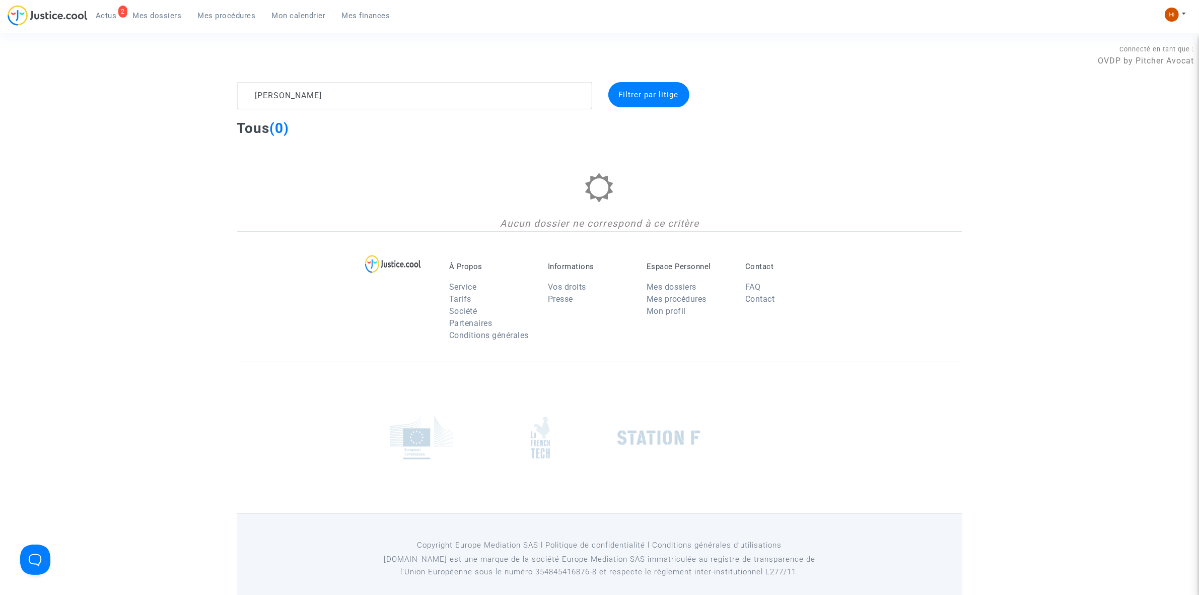 Image resolution: width=1199 pixels, height=595 pixels. Describe the element at coordinates (600, 224) in the screenshot. I see `div: Aucun dossier ne correspond à ce critère` at that location.